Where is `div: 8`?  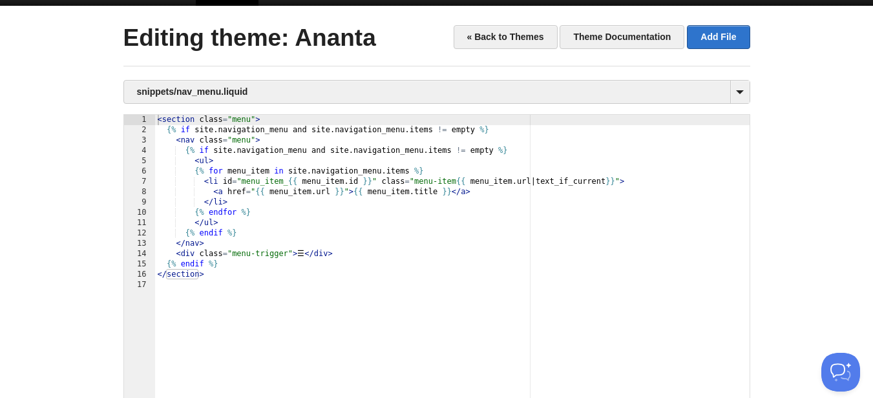 div: 8 is located at coordinates (139, 192).